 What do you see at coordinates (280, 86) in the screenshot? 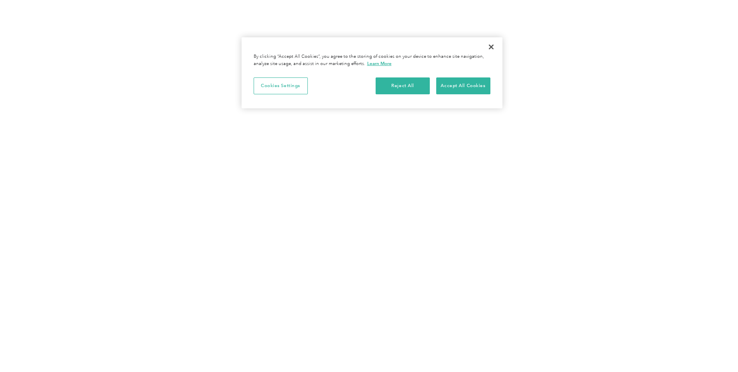
I see `button: Cookies Settings` at bounding box center [280, 86].